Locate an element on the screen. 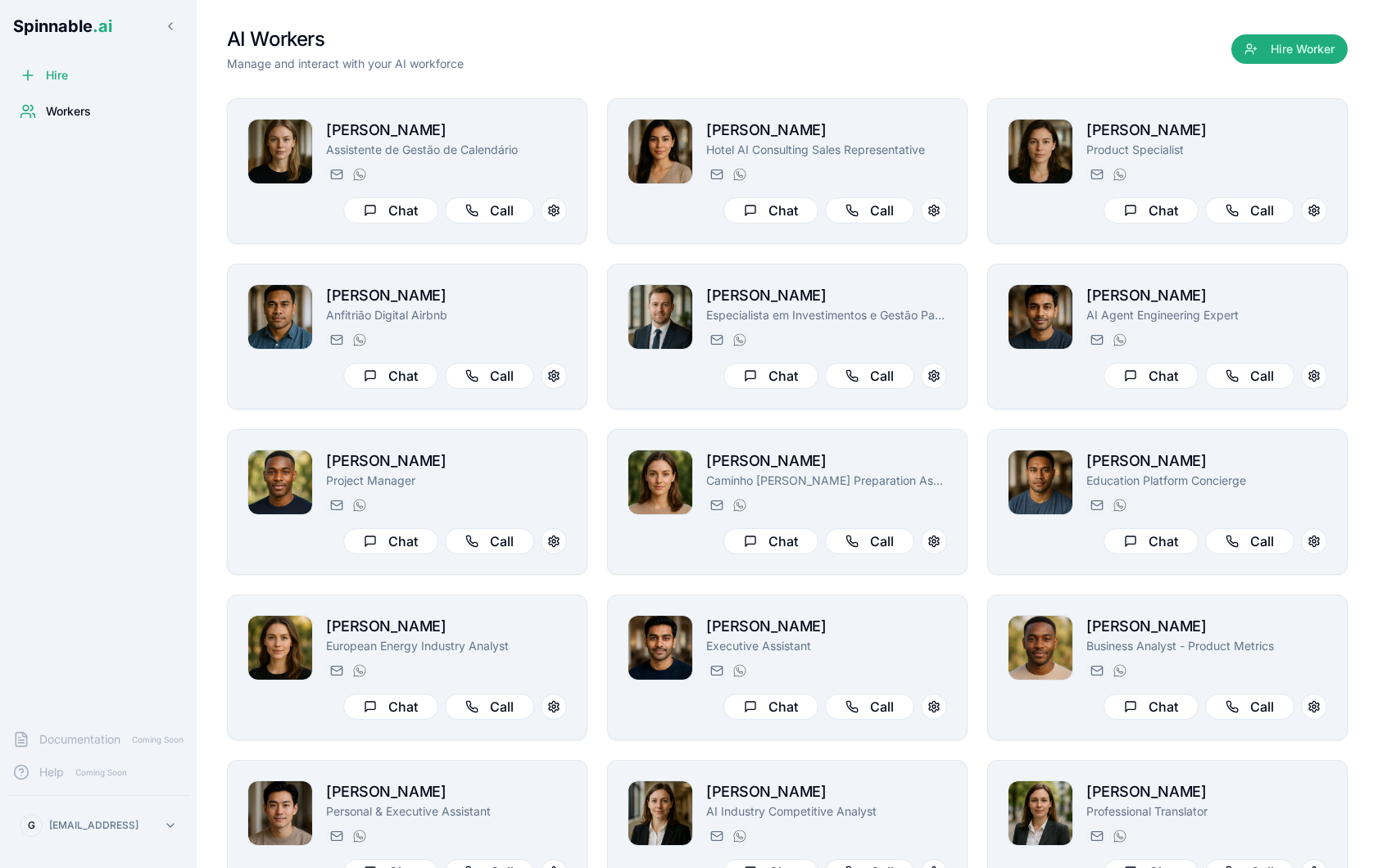  button: Send email to michael.taufa@getspinnable.ai is located at coordinates (1096, 506).